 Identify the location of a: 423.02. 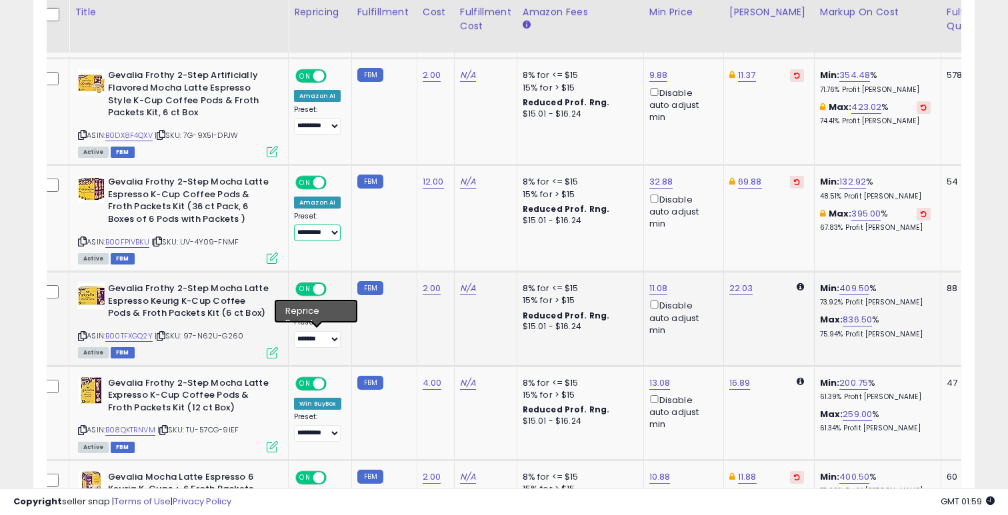
(866, 107).